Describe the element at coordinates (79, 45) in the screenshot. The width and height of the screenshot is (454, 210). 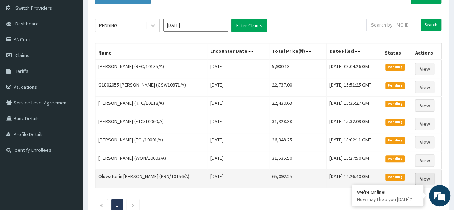
I see `div: Chat with us now` at that location.